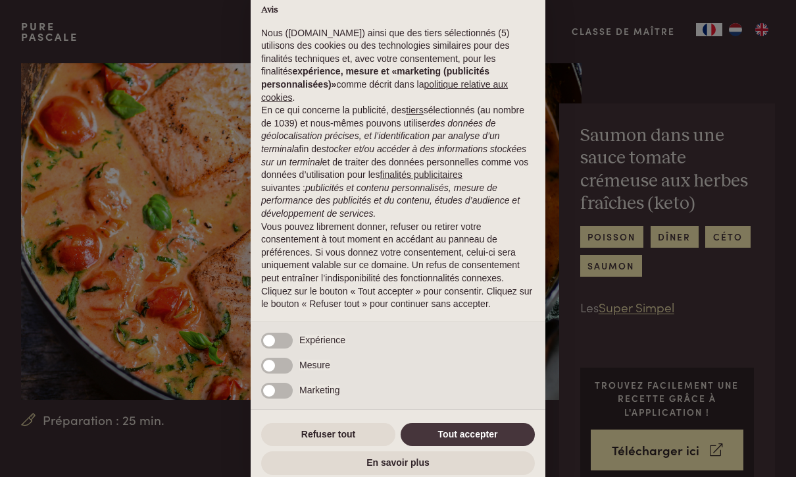  Describe the element at coordinates (398, 463) in the screenshot. I see `button: En savoir plus` at that location.